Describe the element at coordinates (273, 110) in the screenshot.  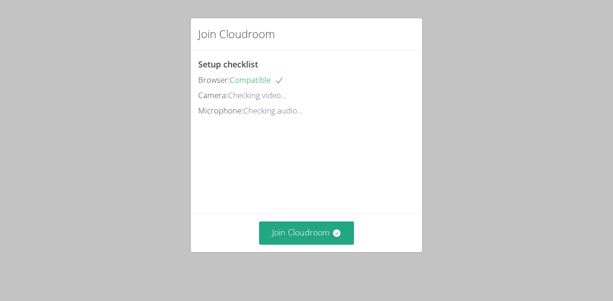
I see `span: Checking audio...` at that location.